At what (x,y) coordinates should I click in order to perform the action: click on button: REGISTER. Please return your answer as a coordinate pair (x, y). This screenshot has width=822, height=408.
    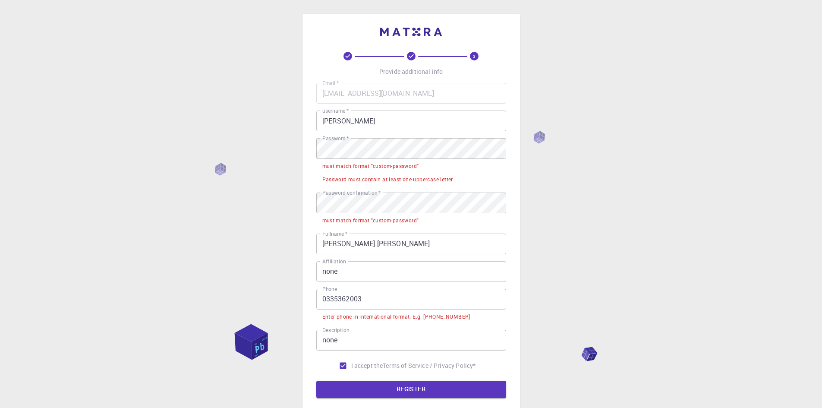
    Looking at the image, I should click on (411, 389).